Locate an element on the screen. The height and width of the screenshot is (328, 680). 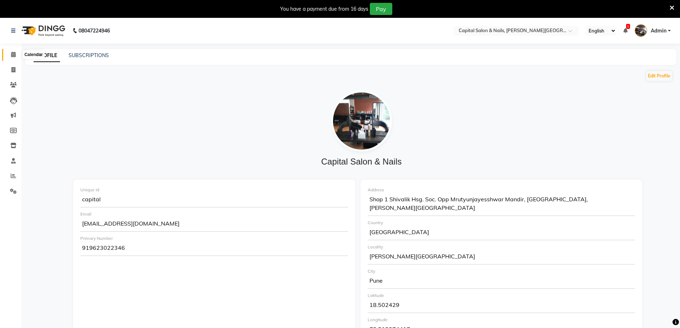
a: SUBSCRIPTIONS is located at coordinates (89, 55).